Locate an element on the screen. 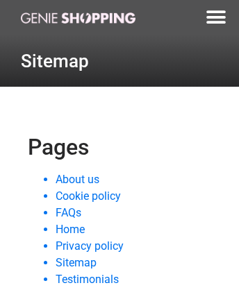 The width and height of the screenshot is (239, 290). a: Home is located at coordinates (70, 229).